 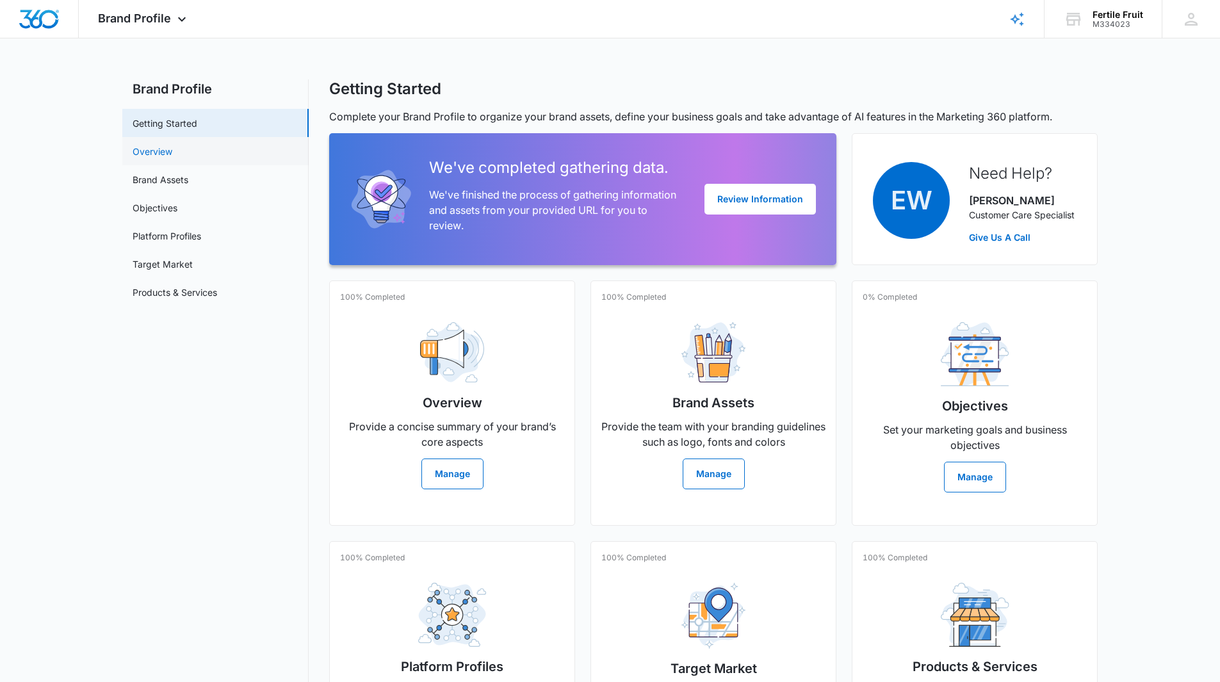 I want to click on h2: We've completed gathering data., so click(x=557, y=168).